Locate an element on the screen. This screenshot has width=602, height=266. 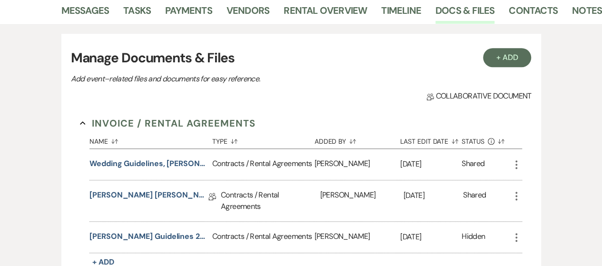
a: Rental Overview is located at coordinates (325, 13).